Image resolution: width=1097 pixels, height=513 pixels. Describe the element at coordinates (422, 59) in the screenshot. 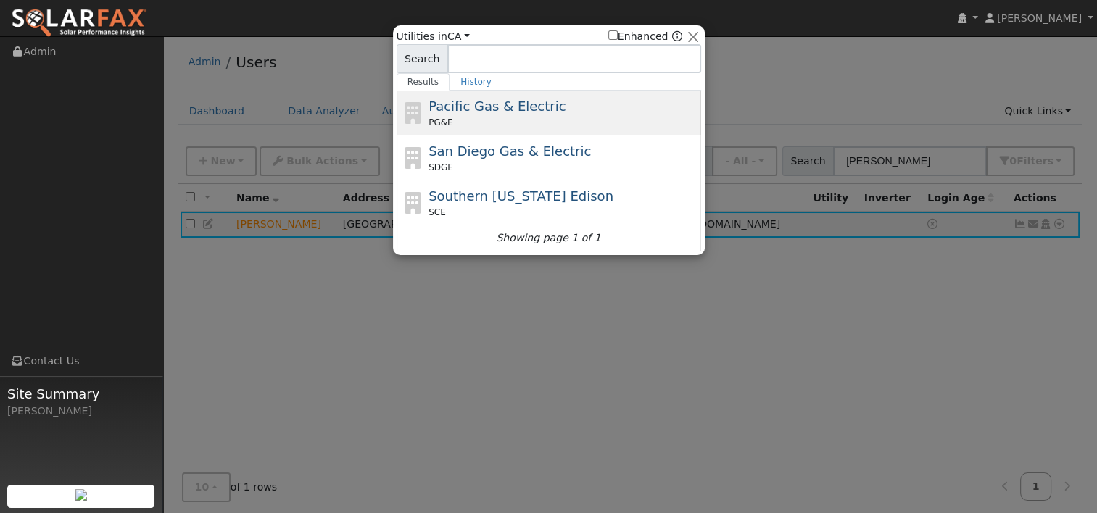

I see `span: Search` at that location.